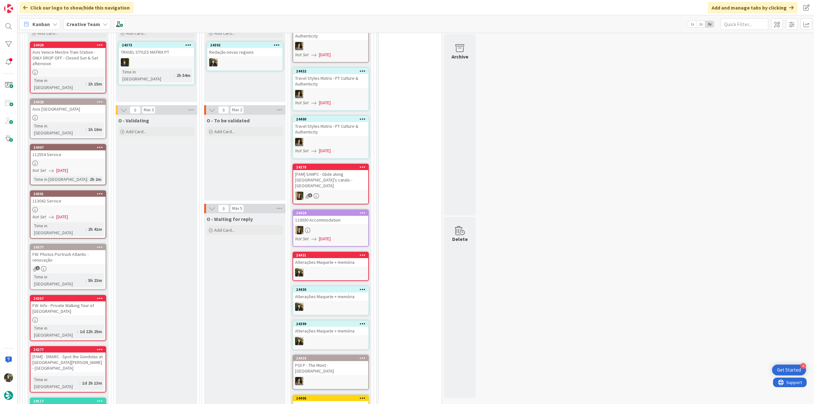  Describe the element at coordinates (95, 179) in the screenshot. I see `div: 2h 2m` at that location.